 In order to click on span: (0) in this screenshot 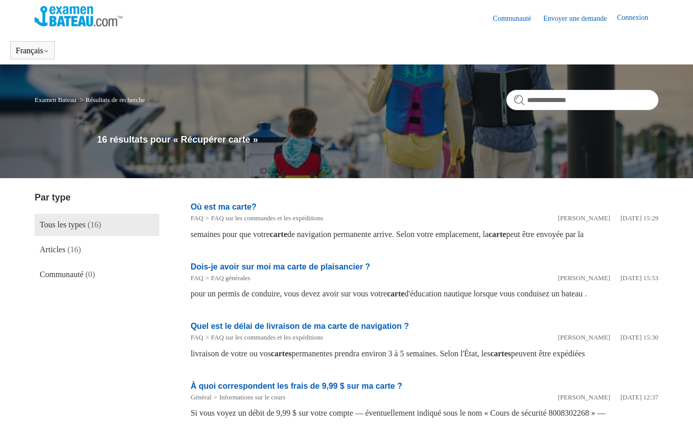, I will do `click(90, 274)`.